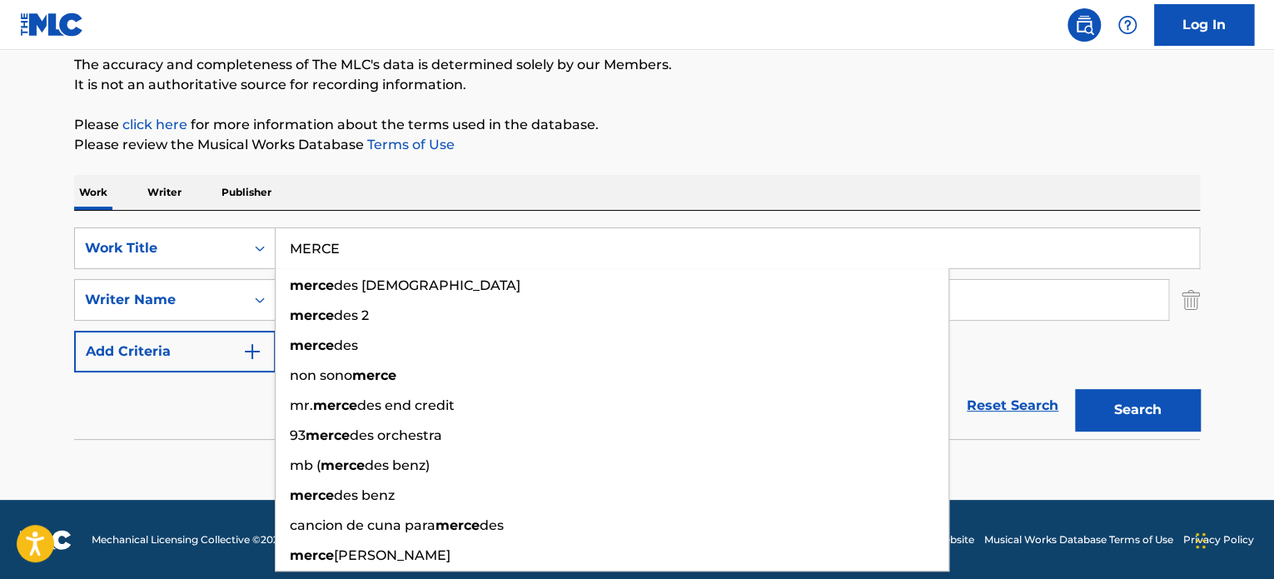 The image size is (1274, 579). Describe the element at coordinates (352, 315) in the screenshot. I see `span: des 2` at that location.